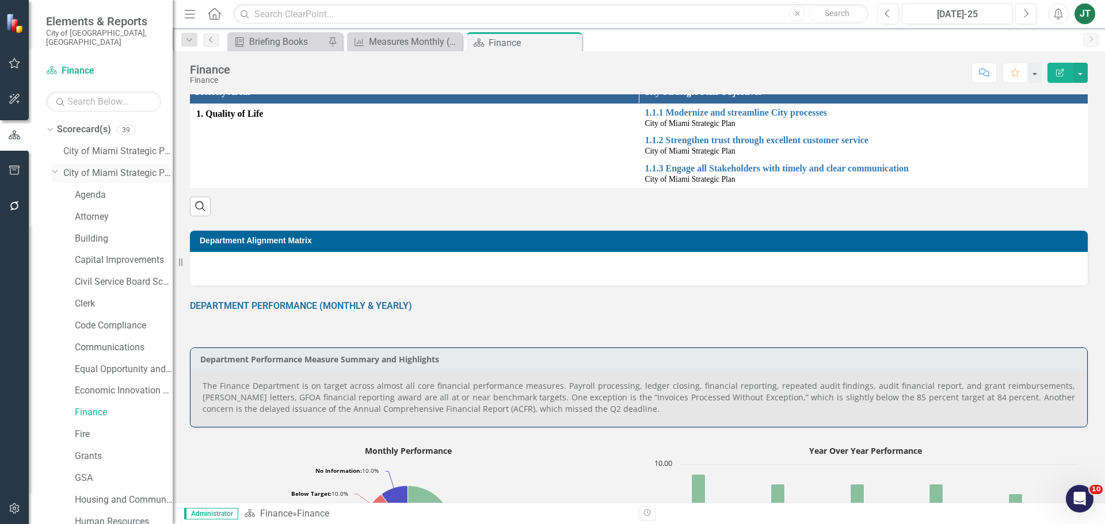 This screenshot has width=1105, height=524. I want to click on a: City of Miami Strategic Plan, so click(118, 151).